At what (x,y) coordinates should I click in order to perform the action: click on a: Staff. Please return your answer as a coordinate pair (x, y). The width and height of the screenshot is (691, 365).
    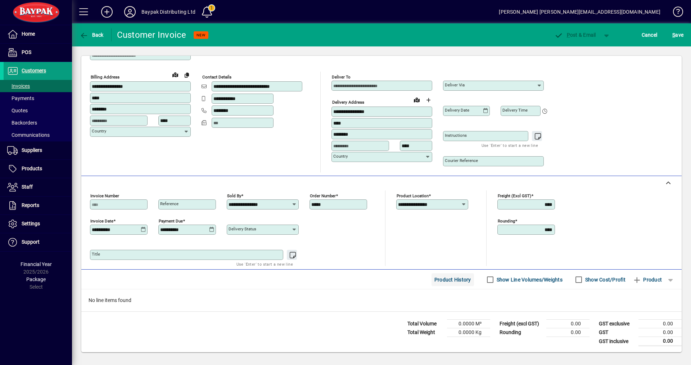
    Looking at the image, I should click on (38, 187).